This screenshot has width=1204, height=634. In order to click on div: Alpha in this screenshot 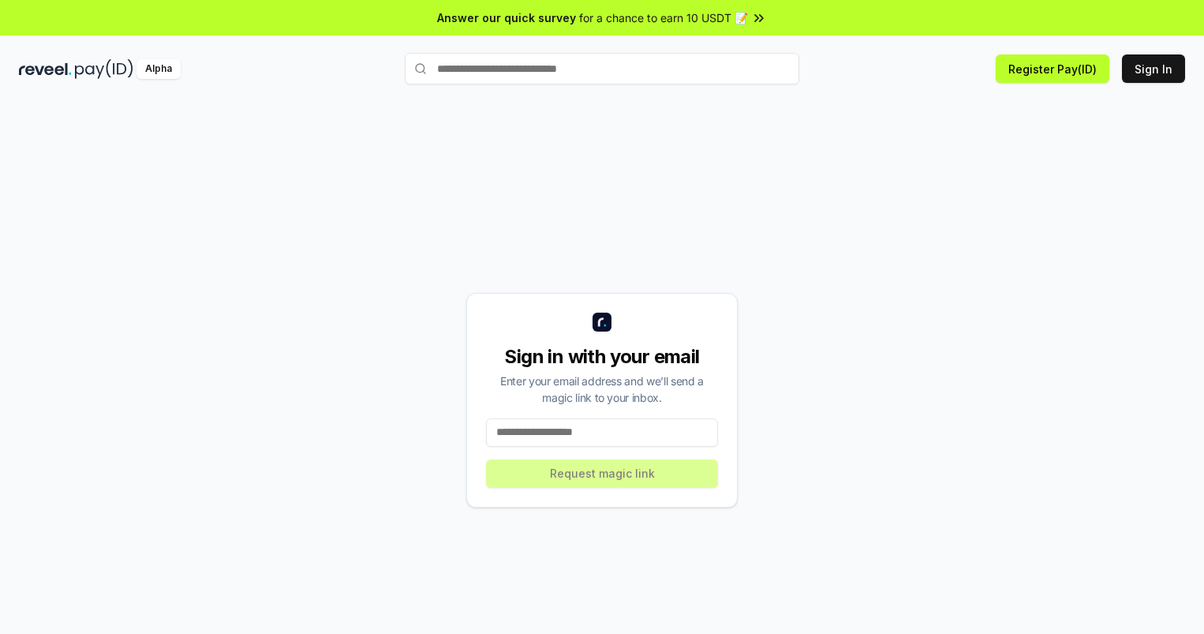, I will do `click(159, 69)`.